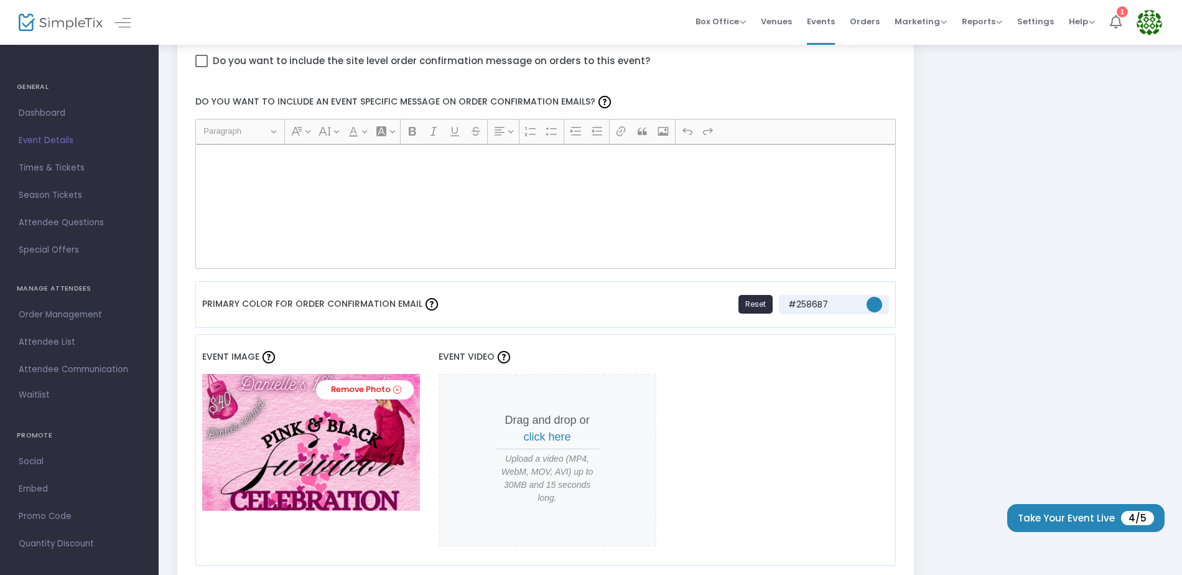  Describe the element at coordinates (79, 315) in the screenshot. I see `span: Order Management` at that location.